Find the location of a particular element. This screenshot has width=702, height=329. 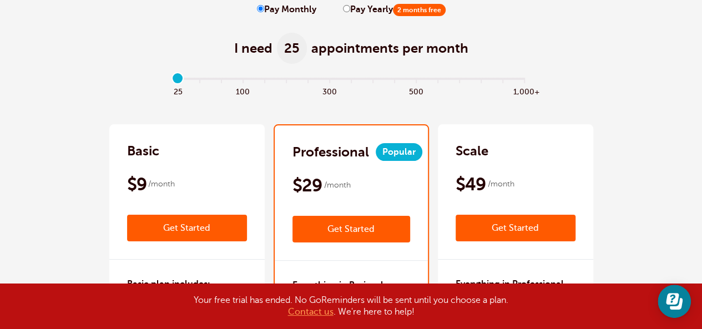

span: 100 is located at coordinates (243, 91).